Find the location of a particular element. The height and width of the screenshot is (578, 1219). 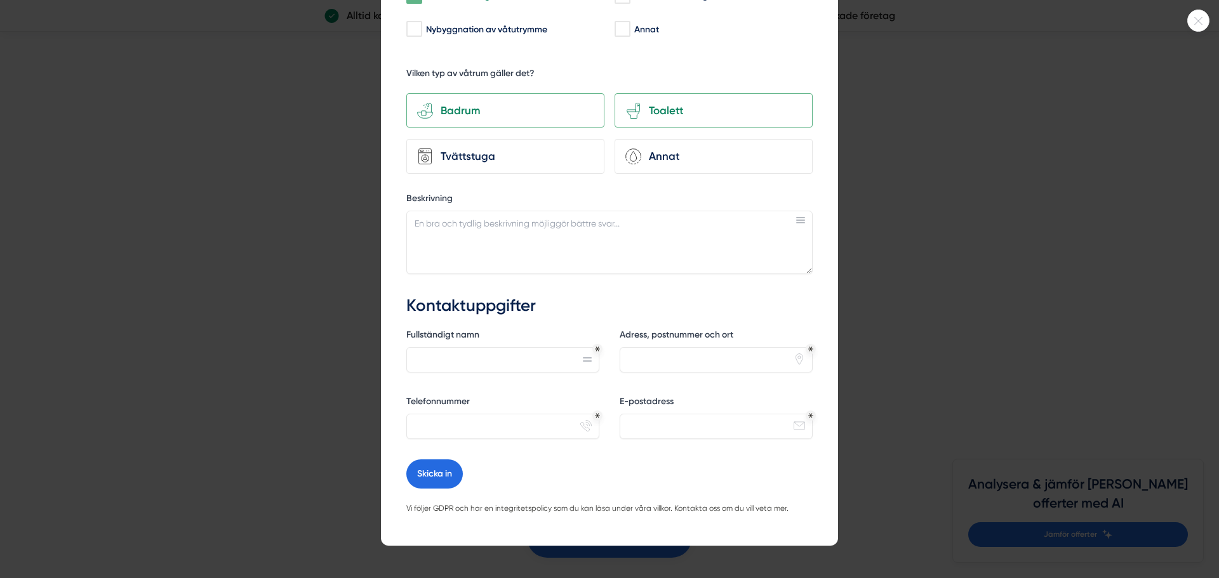

input: Nybyggnation av våtutrymme is located at coordinates (413, 29).